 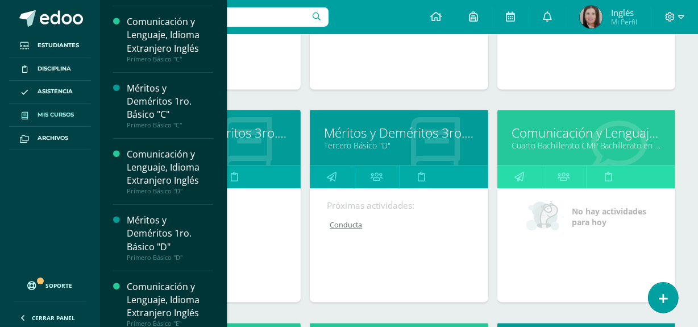 I want to click on a: Comunicación y Lenguaje, Idioma Extranjero InglésPrimero Básico "C", so click(x=170, y=39).